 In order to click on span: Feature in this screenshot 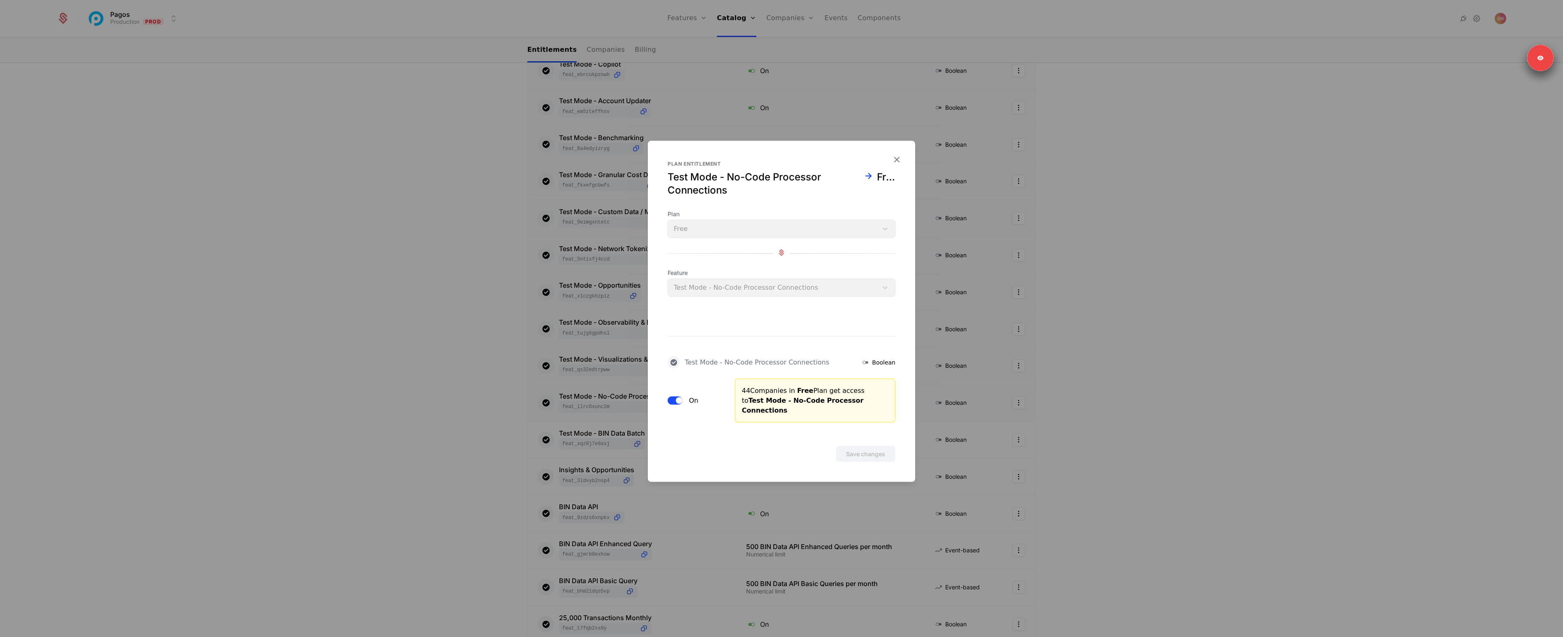, I will do `click(781, 273)`.